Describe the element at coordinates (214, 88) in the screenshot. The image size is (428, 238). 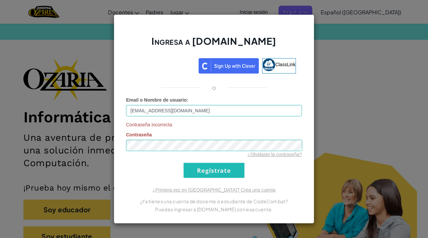
I see `p: o` at that location.